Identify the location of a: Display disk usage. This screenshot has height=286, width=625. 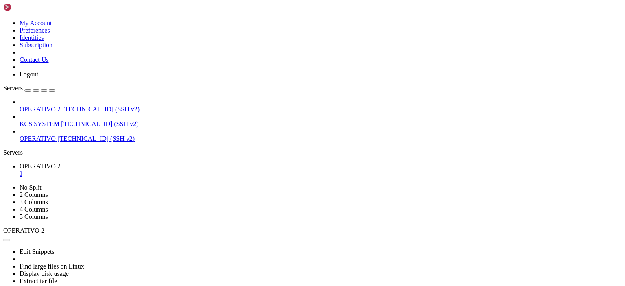
(44, 274).